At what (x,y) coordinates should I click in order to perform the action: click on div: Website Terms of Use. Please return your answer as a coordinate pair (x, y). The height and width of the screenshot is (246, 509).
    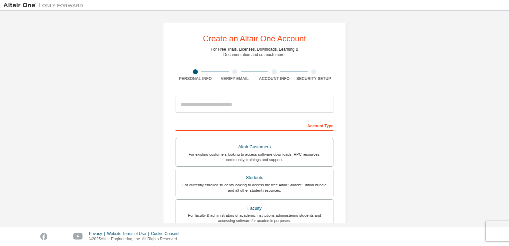
    Looking at the image, I should click on (129, 234).